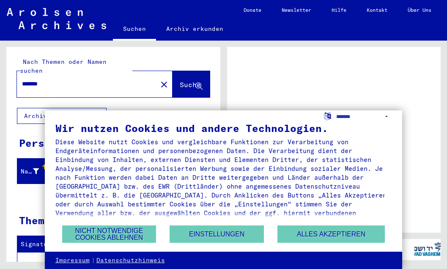  Describe the element at coordinates (331, 234) in the screenshot. I see `button: Alles akzeptieren` at that location.